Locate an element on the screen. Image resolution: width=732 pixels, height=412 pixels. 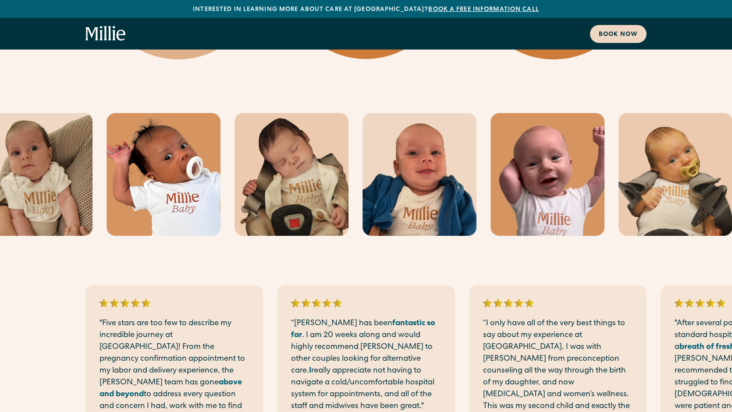
a: home is located at coordinates (106, 34).